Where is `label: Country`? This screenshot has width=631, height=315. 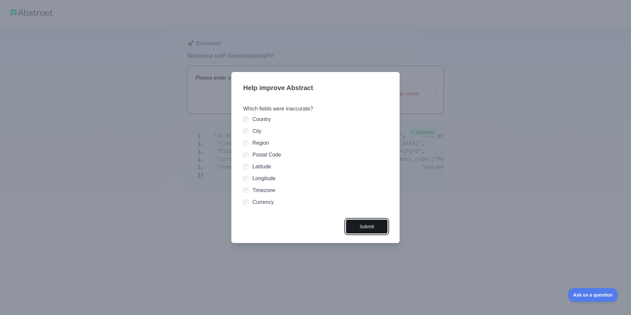
label: Country is located at coordinates (262, 119).